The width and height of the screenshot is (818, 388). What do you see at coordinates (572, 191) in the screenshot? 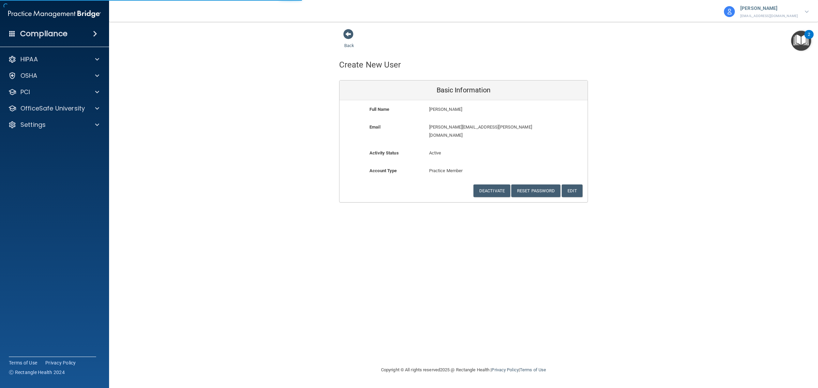
I see `button: Edit` at bounding box center [572, 191].